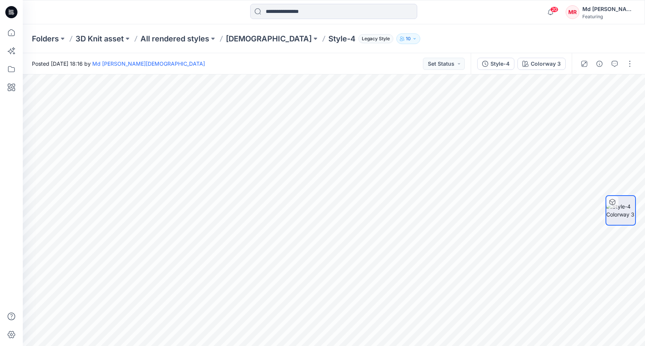  Describe the element at coordinates (554, 9) in the screenshot. I see `span: 20` at that location.